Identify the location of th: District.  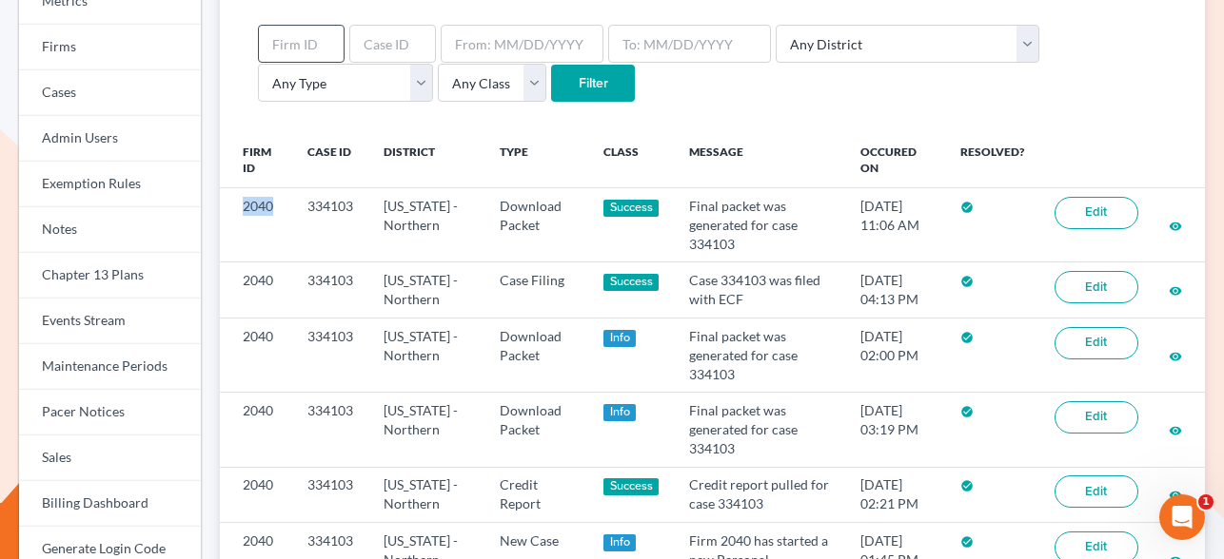
(426, 161).